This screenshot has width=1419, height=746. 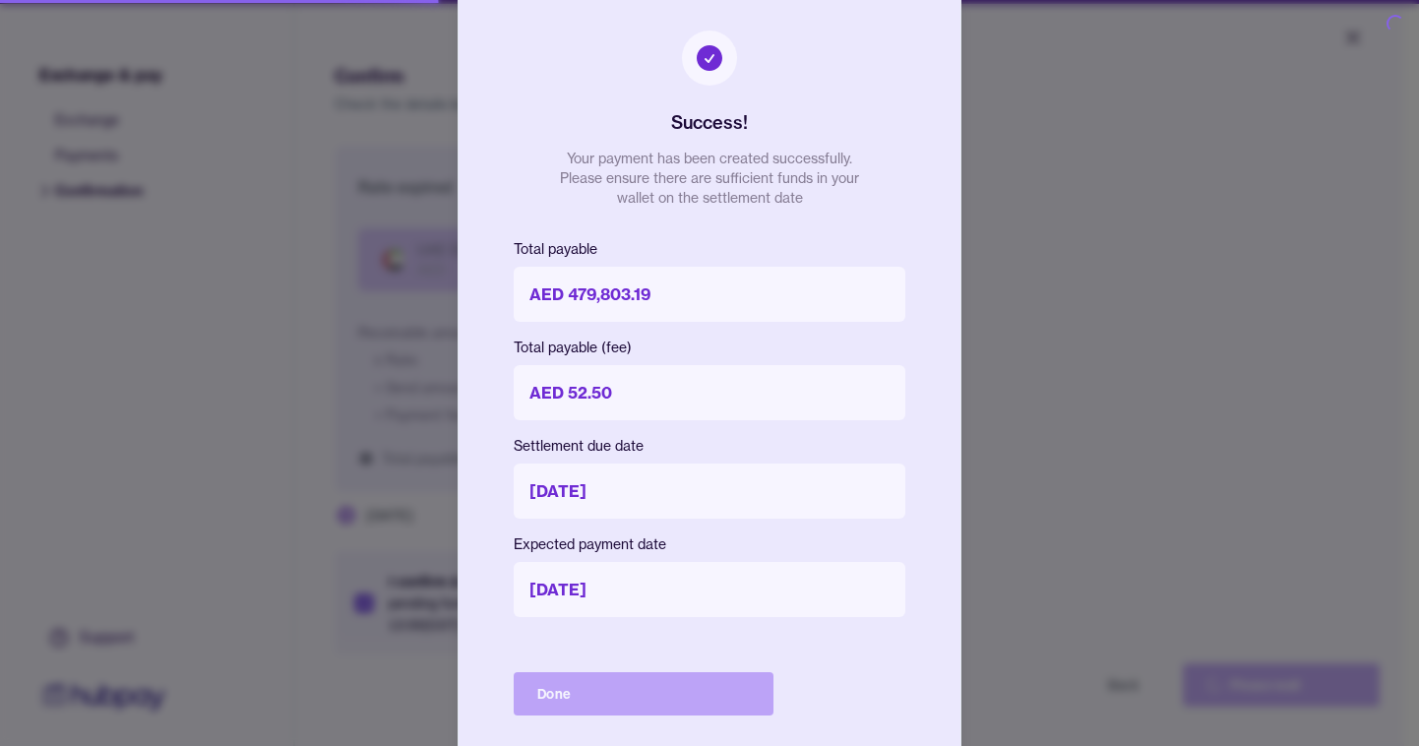 I want to click on p: Settlement due date, so click(x=710, y=446).